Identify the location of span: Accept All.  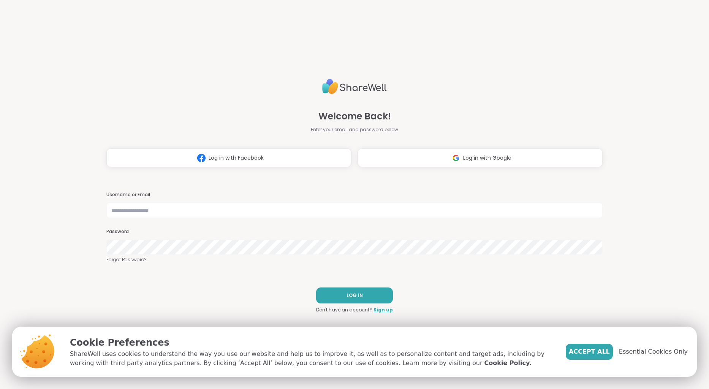
(590, 352).